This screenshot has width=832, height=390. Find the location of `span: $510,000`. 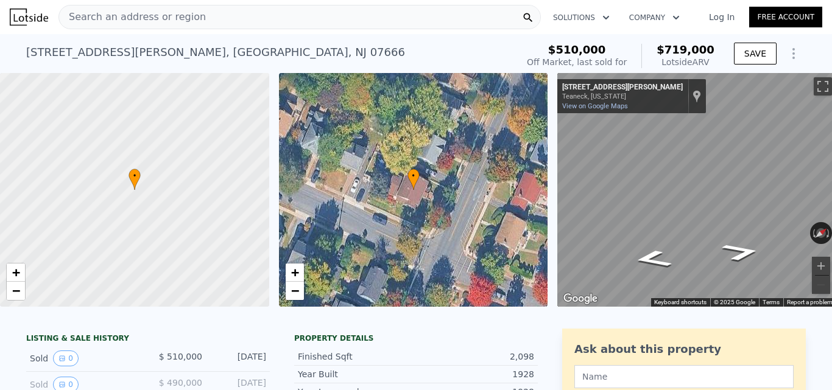

span: $510,000 is located at coordinates (576, 49).